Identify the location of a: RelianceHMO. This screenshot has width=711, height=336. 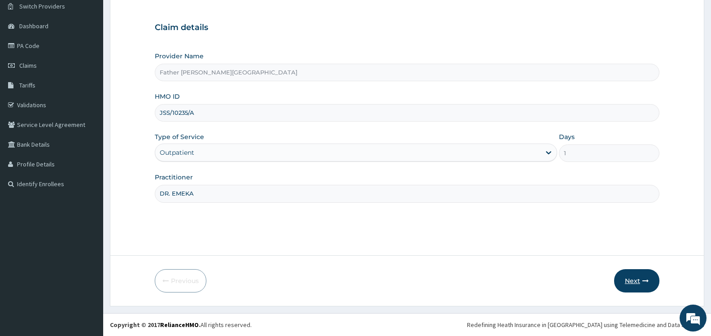
(179, 325).